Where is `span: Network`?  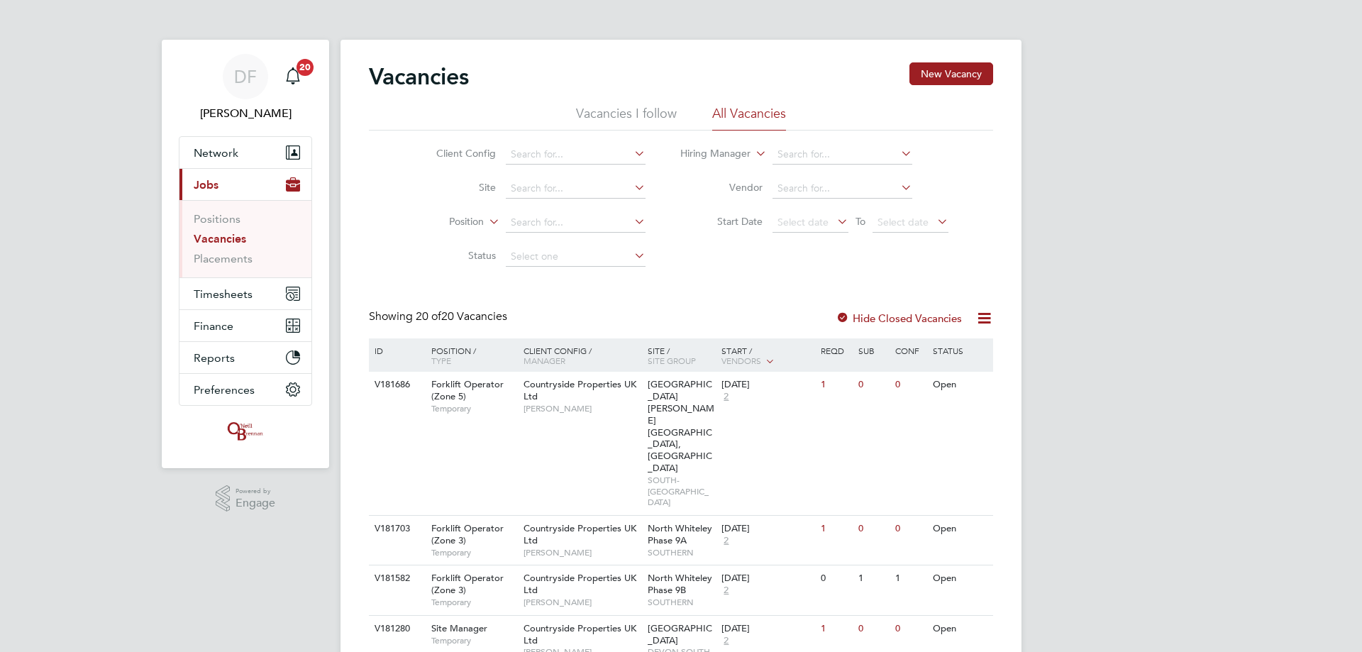 span: Network is located at coordinates (216, 153).